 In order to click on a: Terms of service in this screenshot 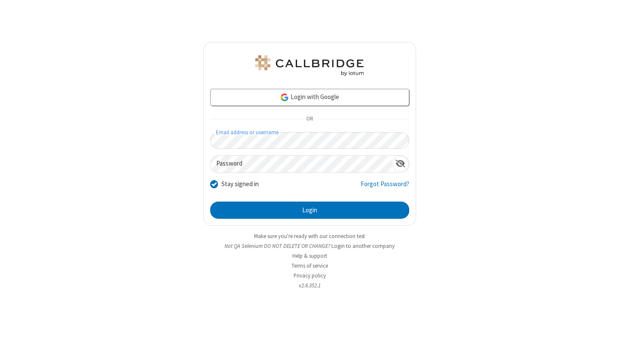, I will do `click(309, 266)`.